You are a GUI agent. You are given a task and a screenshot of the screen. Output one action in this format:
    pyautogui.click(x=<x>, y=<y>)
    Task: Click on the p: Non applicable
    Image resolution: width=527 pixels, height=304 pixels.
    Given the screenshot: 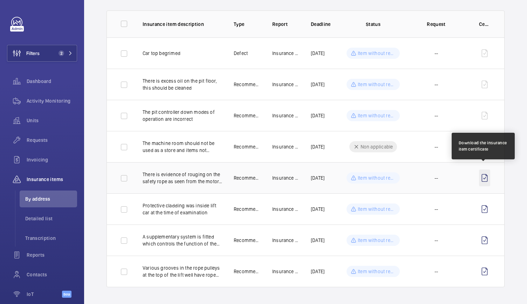 What is the action you would take?
    pyautogui.click(x=376, y=147)
    